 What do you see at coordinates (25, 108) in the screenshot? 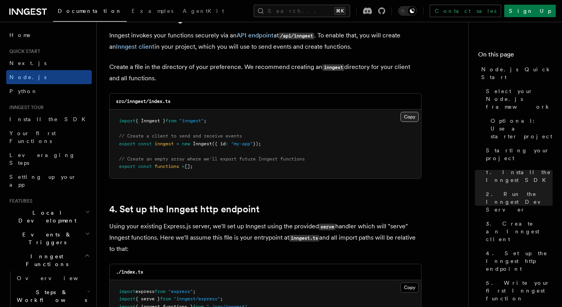
I see `span: Inngest tour` at bounding box center [25, 108].